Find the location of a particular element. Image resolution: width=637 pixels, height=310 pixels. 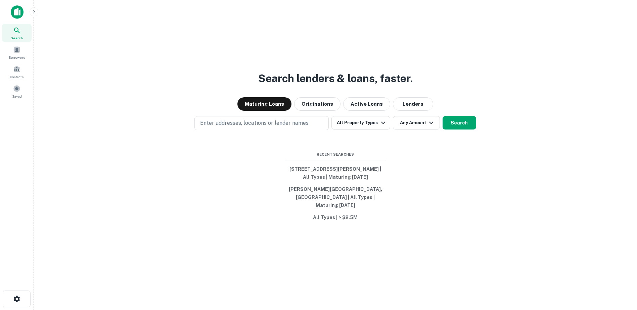

button: Maturing Loans is located at coordinates (264, 104).